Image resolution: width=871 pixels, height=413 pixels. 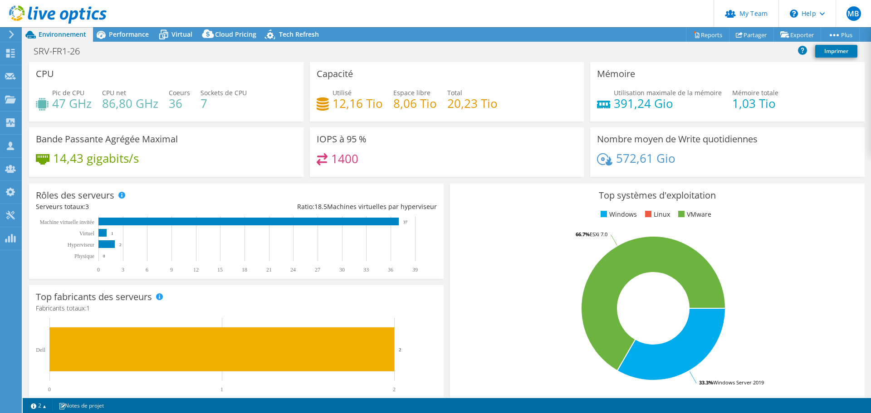 I want to click on tspan: ESXi 7.0, so click(x=599, y=234).